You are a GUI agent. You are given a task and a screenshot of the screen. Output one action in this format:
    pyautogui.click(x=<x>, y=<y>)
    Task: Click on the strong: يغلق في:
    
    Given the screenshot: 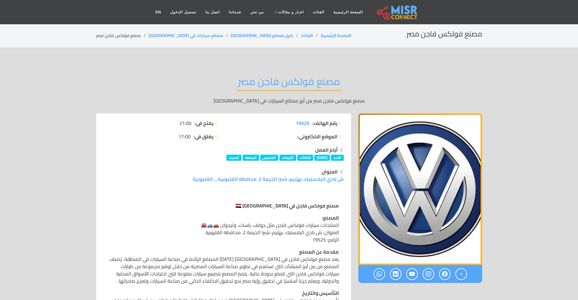 What is the action you would take?
    pyautogui.click(x=204, y=137)
    